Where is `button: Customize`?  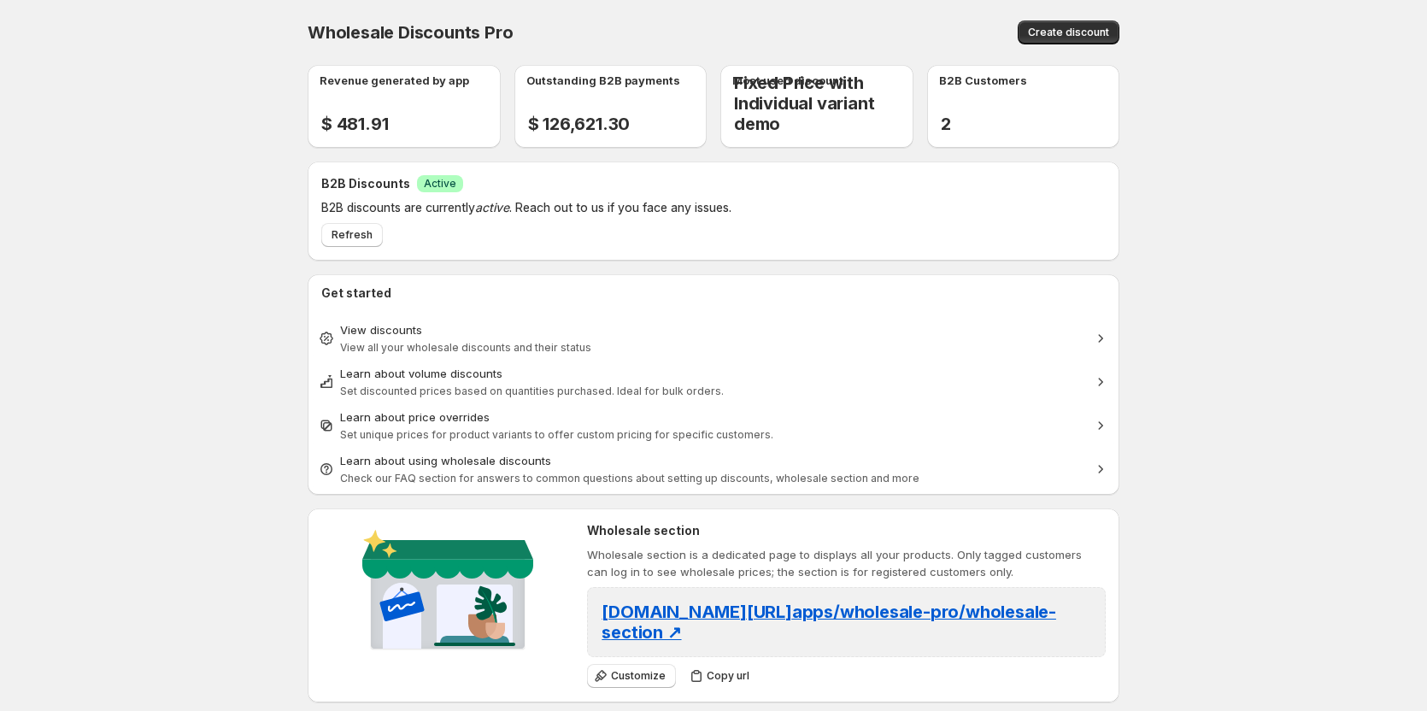
button: Customize is located at coordinates (632, 676).